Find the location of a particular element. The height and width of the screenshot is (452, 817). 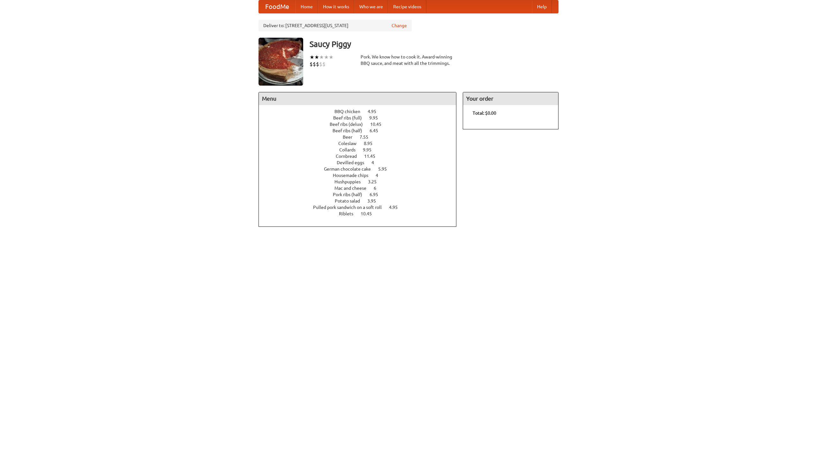

span: BBQ chicken is located at coordinates (350, 111).